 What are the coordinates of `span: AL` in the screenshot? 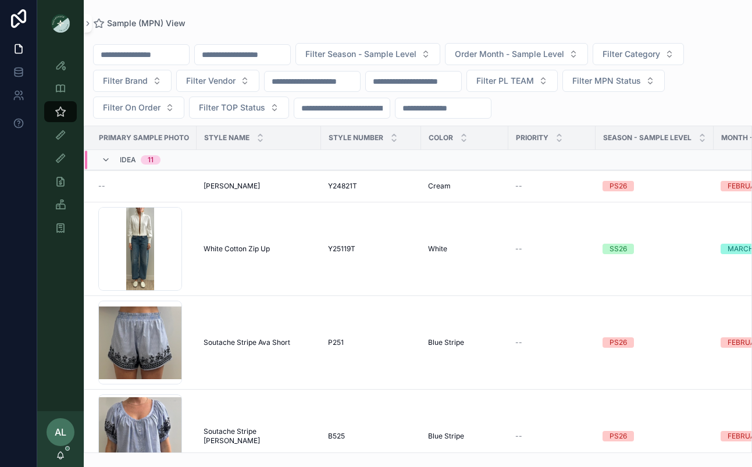 It's located at (60, 432).